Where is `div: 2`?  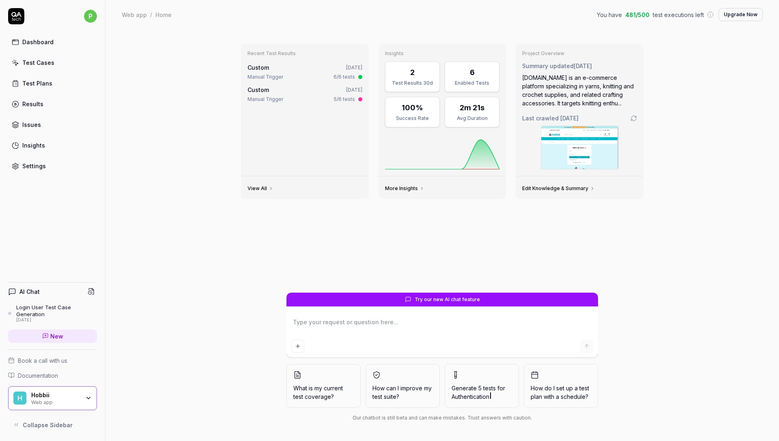
div: 2 is located at coordinates (412, 72).